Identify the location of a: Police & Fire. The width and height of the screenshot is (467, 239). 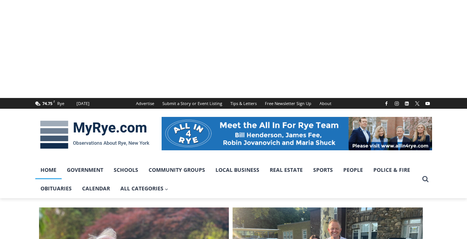
(391, 170).